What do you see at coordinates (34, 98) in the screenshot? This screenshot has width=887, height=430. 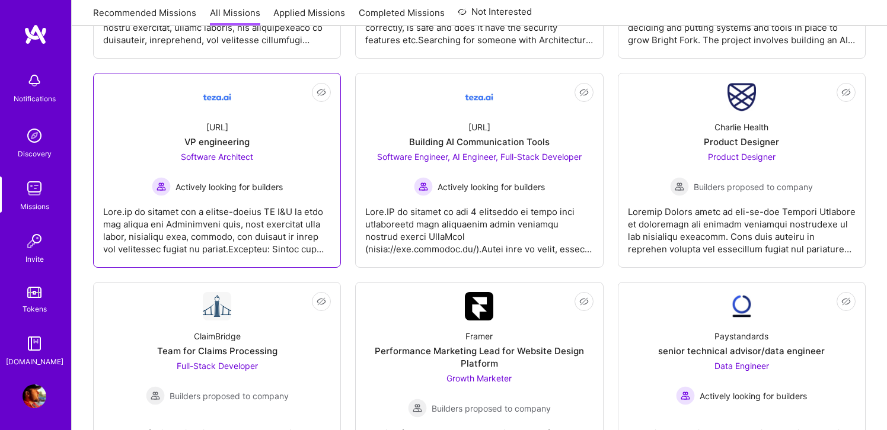 I see `div: Notifications` at bounding box center [34, 98].